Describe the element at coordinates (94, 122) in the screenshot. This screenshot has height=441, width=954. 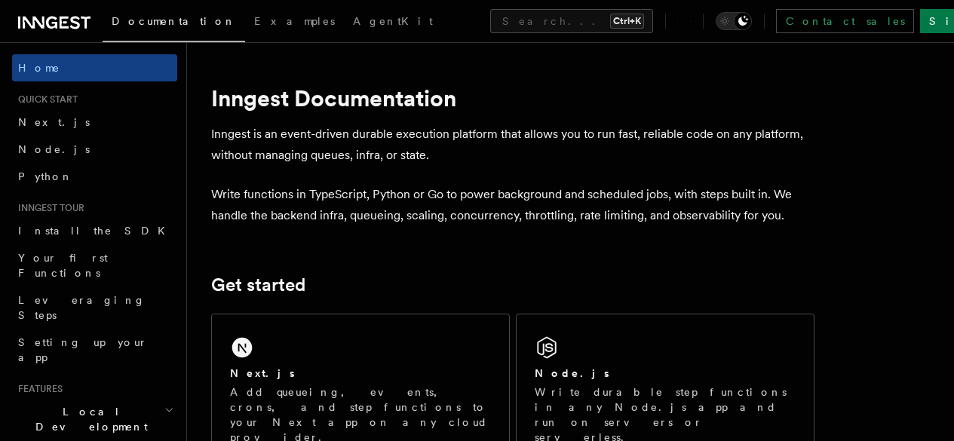
I see `a: Next.js` at that location.